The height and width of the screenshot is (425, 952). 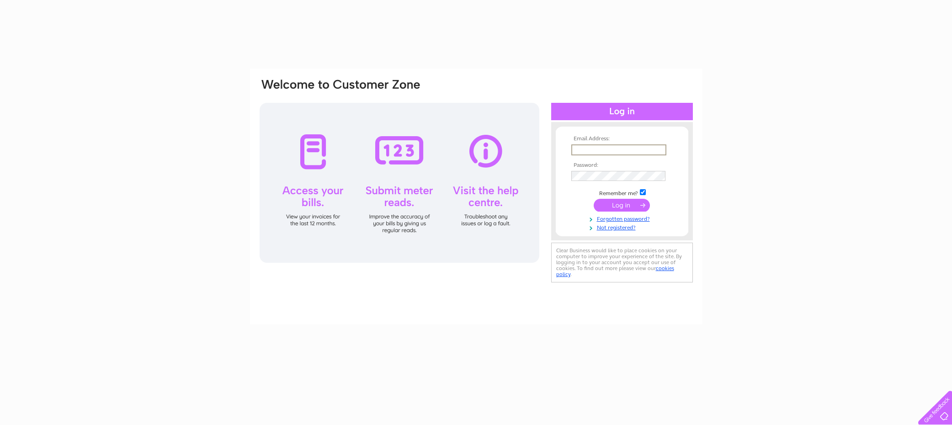 What do you see at coordinates (622, 262) in the screenshot?
I see `div: Clear Business would like to place cookies on your computer to improve your experience of the sit...` at bounding box center [622, 262].